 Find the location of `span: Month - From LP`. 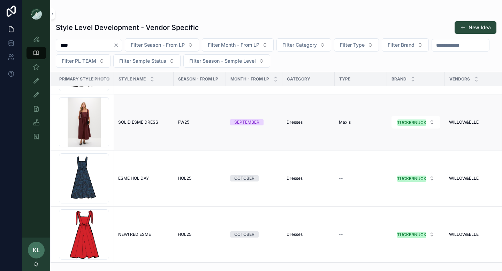

span: Month - From LP is located at coordinates (250, 79).